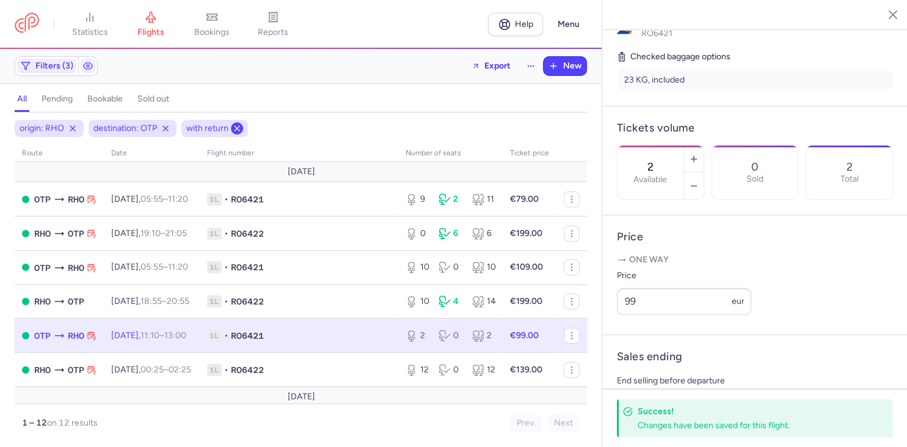  Describe the element at coordinates (563, 423) in the screenshot. I see `button: Next` at that location.